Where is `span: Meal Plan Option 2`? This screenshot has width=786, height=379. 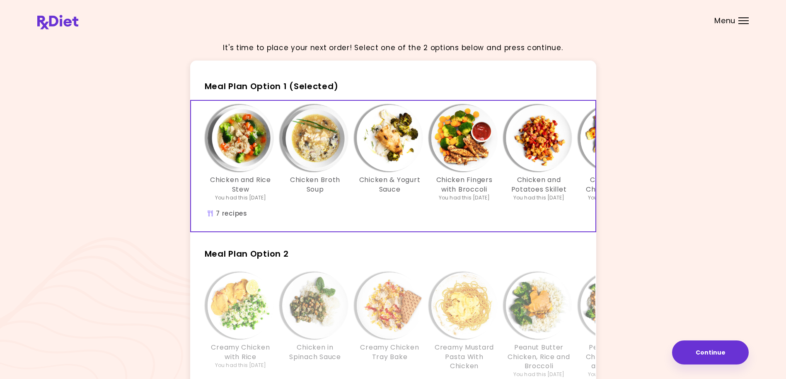
span: Meal Plan Option 2 is located at coordinates (246, 253).